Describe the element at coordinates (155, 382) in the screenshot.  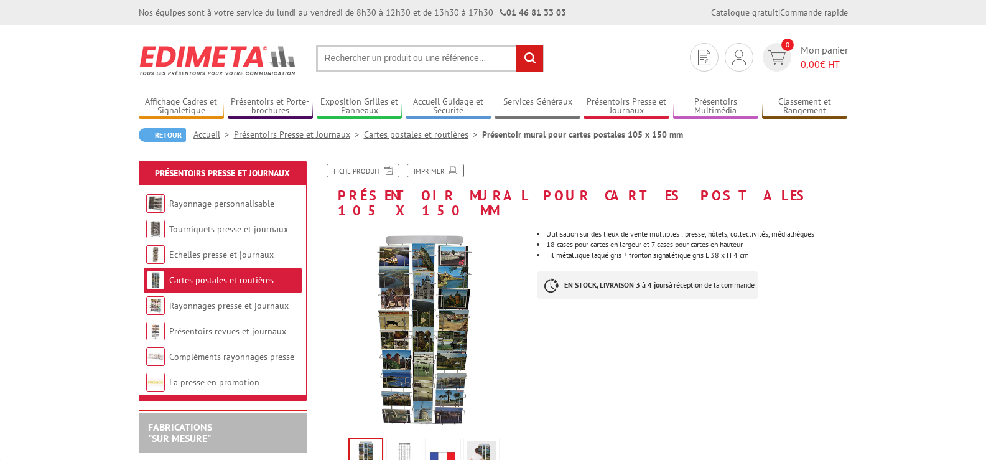
I see `img: La presse en promotion` at that location.